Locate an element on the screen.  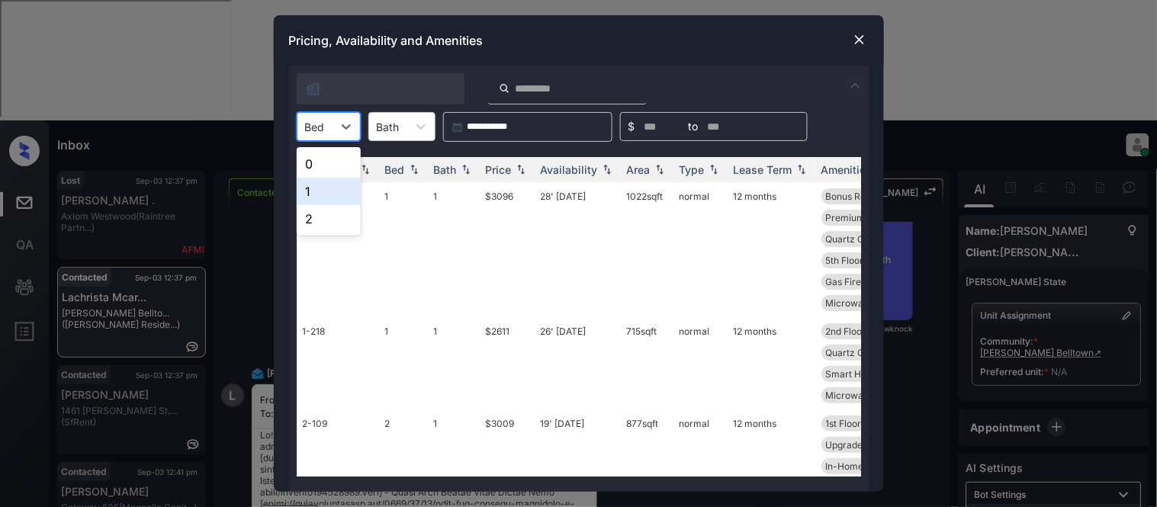
td: 1022 sqft is located at coordinates (647, 249).